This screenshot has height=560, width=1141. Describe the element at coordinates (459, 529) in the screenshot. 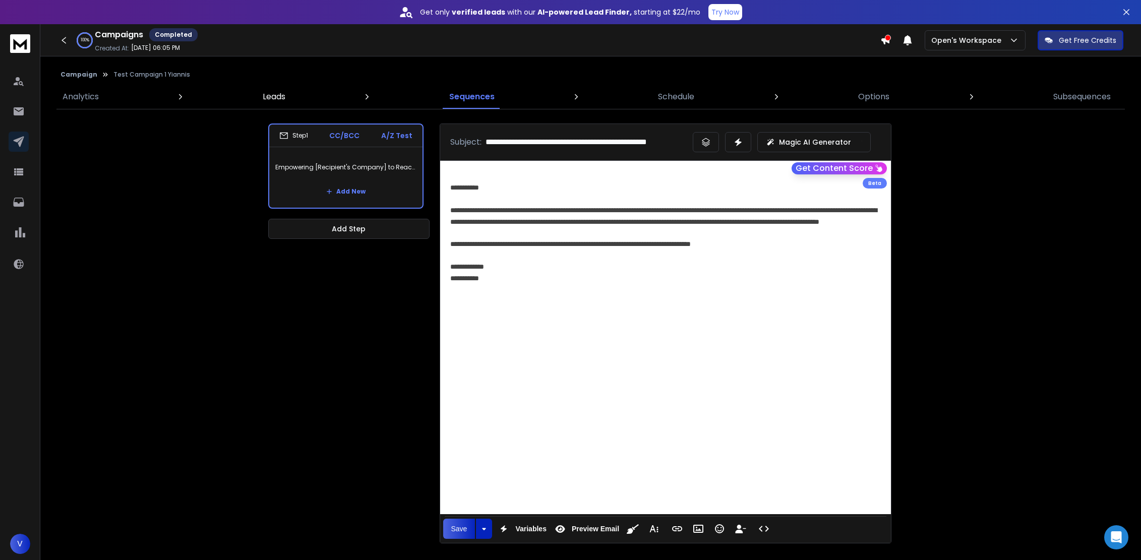

I see `button: Save` at that location.